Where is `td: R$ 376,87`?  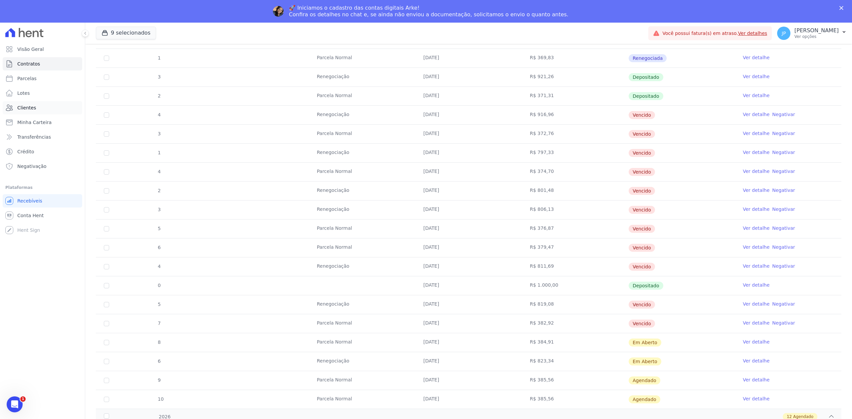
td: R$ 376,87 is located at coordinates (575, 229).